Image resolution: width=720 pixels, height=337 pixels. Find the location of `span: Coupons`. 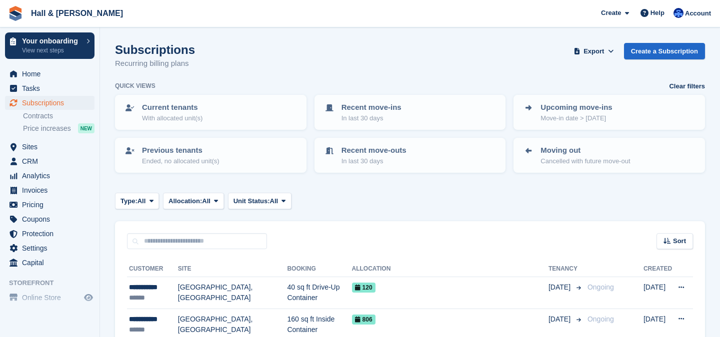

span: Coupons is located at coordinates (52, 219).